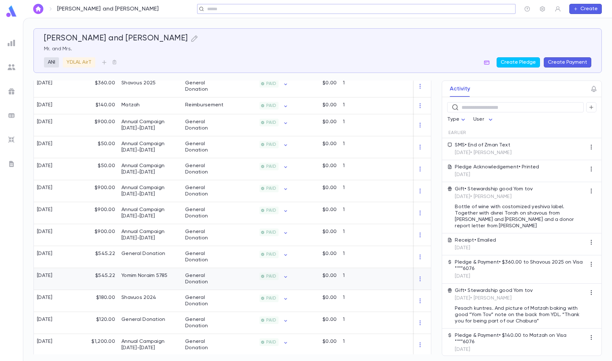 This screenshot has width=612, height=361. What do you see at coordinates (11, 43) in the screenshot?
I see `img: reports_grey.c525e4749d1bce6a11f5fe2a8de1b229.svg` at bounding box center [11, 43].